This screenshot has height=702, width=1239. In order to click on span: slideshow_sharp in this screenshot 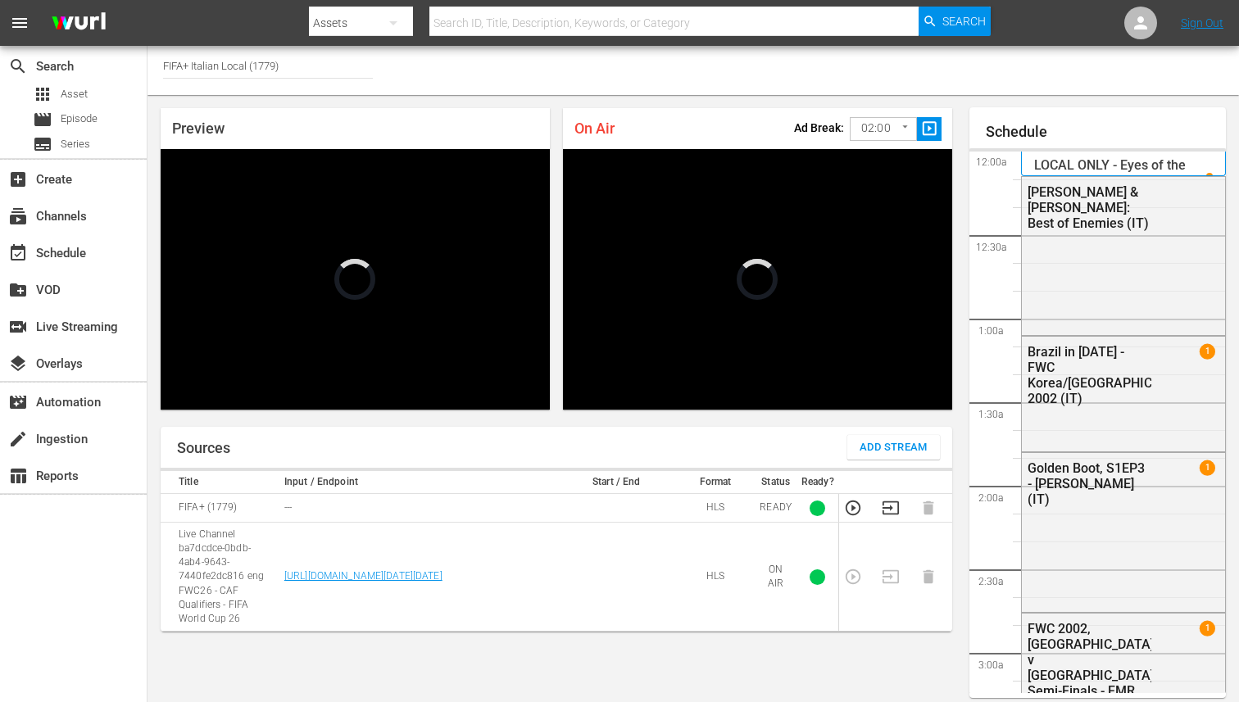, I will do `click(929, 129)`.